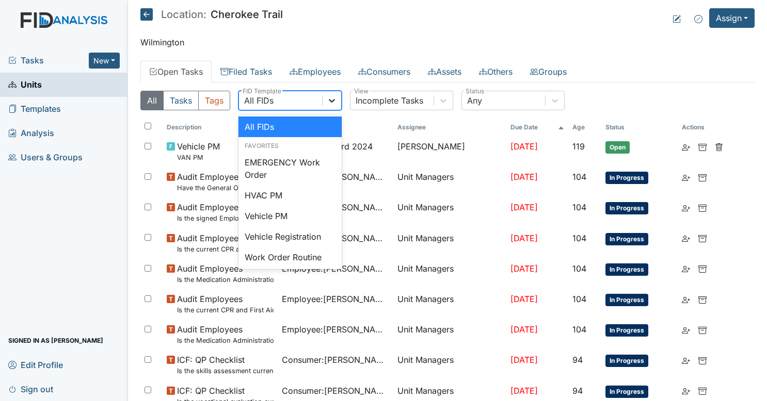 The image size is (767, 401). I want to click on button: Tags, so click(214, 101).